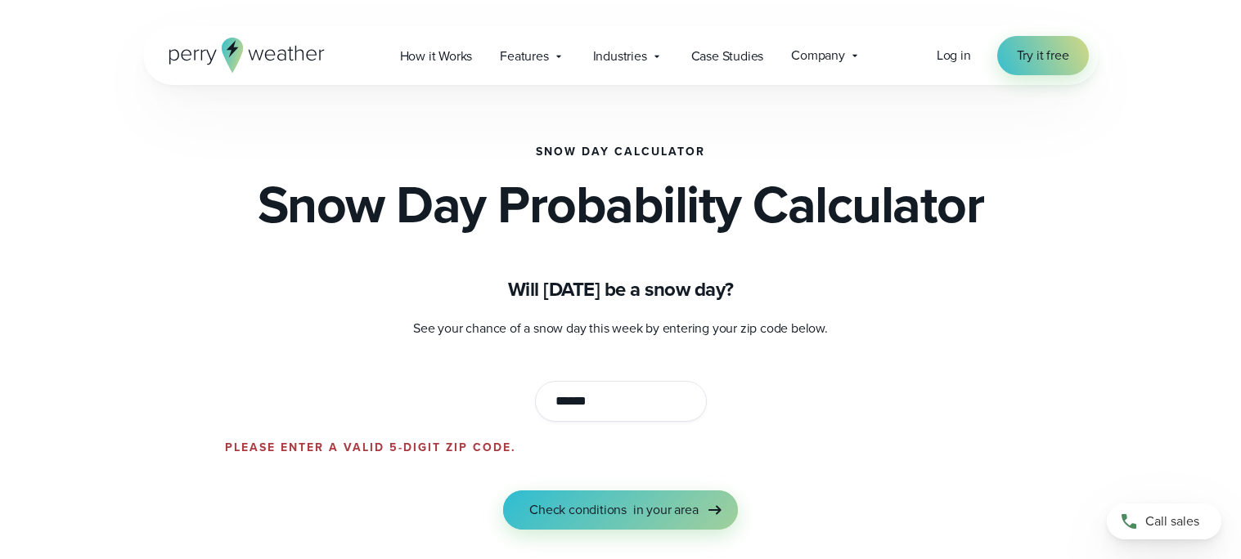 The width and height of the screenshot is (1241, 559). What do you see at coordinates (818, 56) in the screenshot?
I see `span: Company` at bounding box center [818, 56].